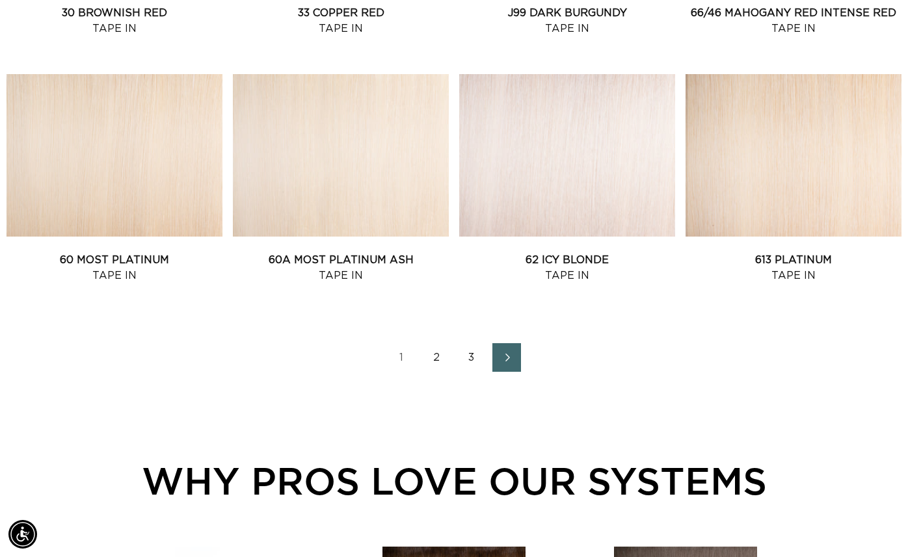 The height and width of the screenshot is (557, 908). I want to click on nav: Pagination, so click(454, 358).